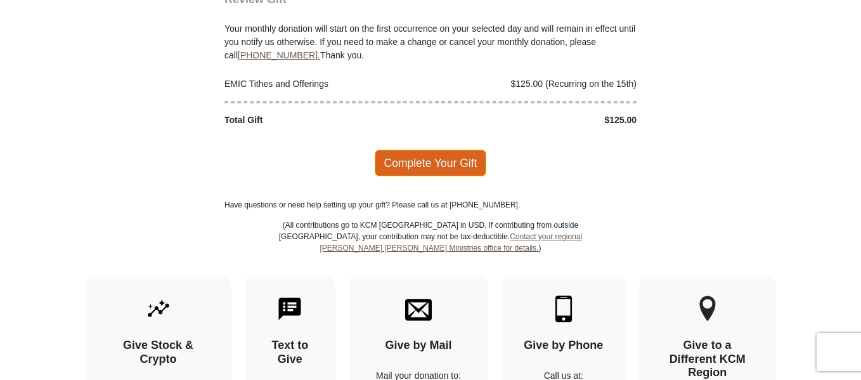  Describe the element at coordinates (325, 84) in the screenshot. I see `div: EMIC Tithes and Offerings` at that location.